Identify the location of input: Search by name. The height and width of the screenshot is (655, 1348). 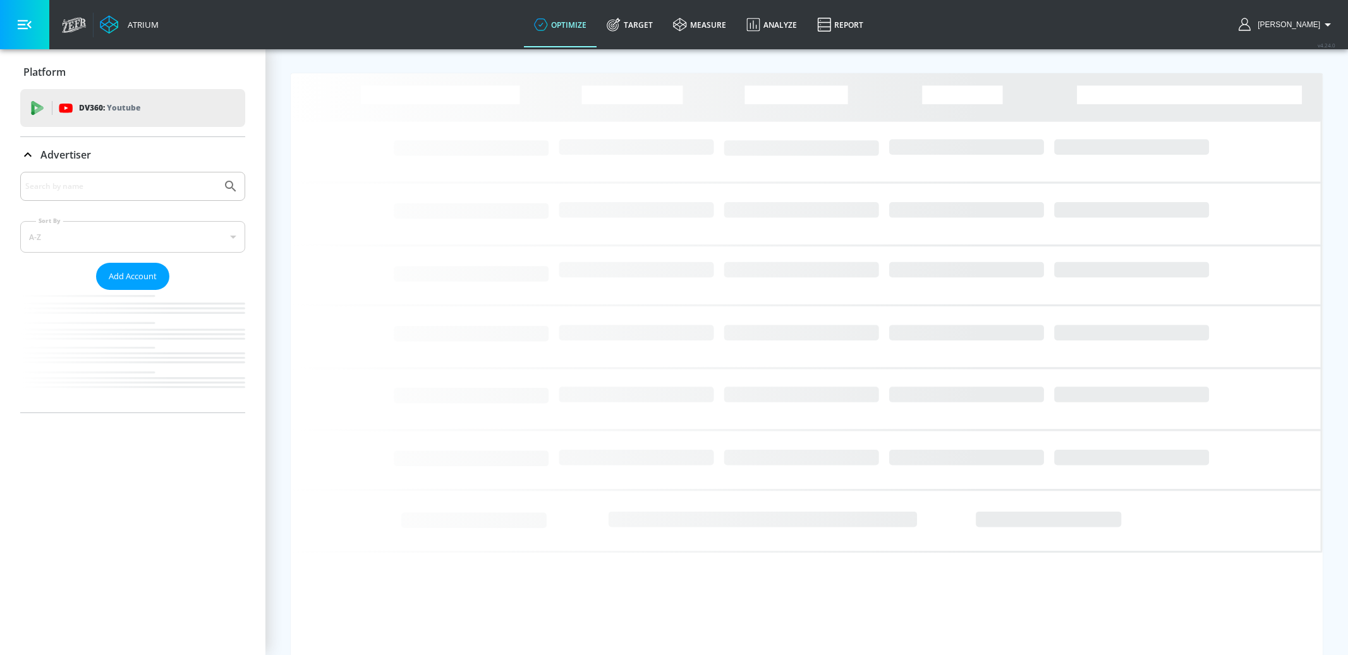
(121, 186).